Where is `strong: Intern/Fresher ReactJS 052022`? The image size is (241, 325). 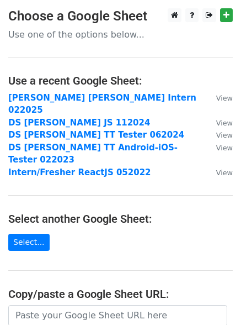 strong: Intern/Fresher ReactJS 052022 is located at coordinates (80, 172).